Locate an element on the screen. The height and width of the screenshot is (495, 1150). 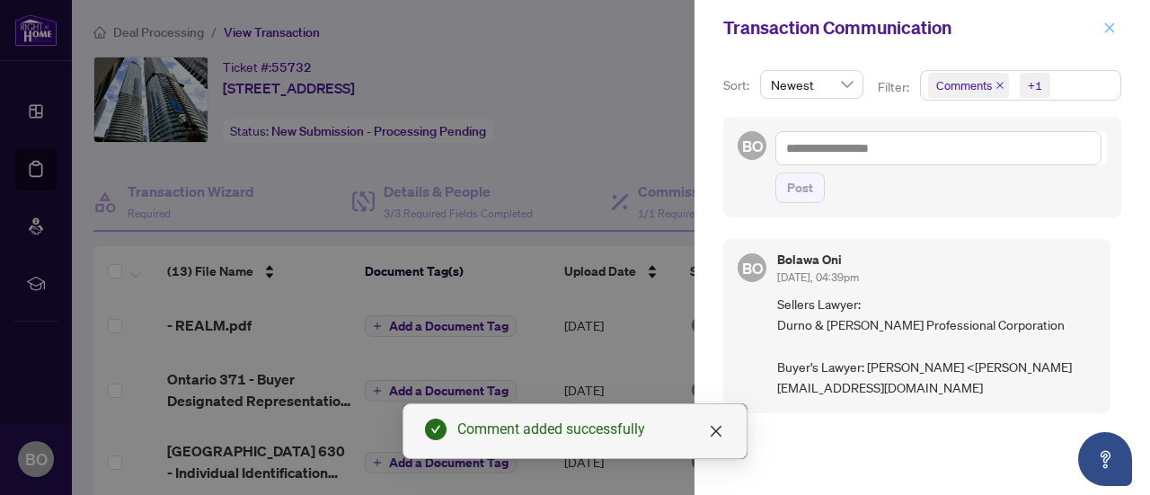
div: Comment added successfully is located at coordinates (591, 429).